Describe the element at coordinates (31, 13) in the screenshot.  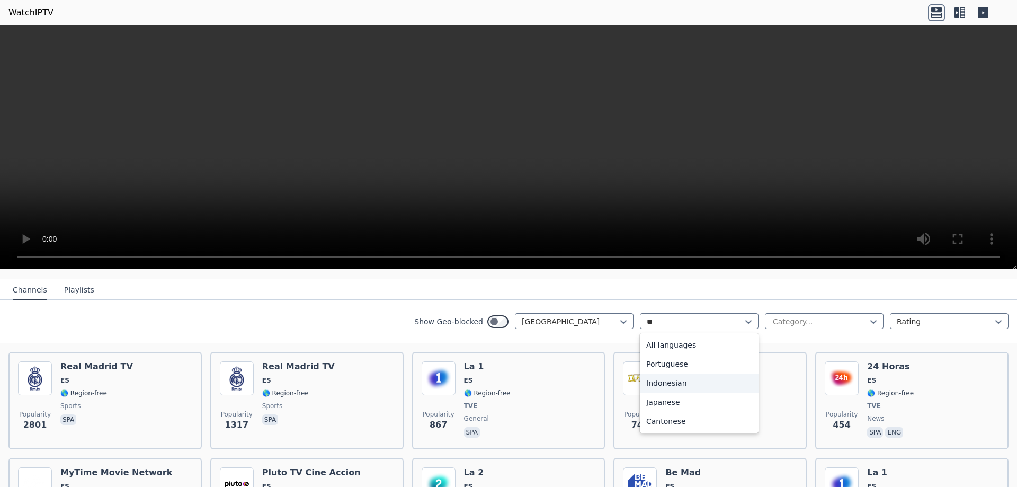
I see `a: WatchIPTV` at that location.